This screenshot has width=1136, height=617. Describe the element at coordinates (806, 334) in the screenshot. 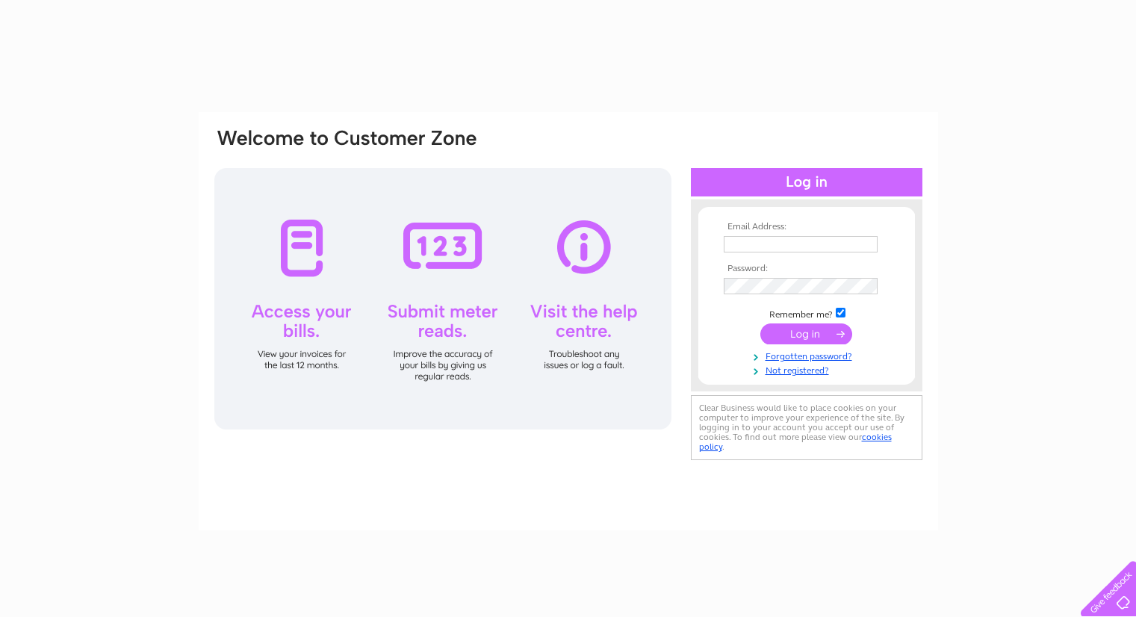

I see `input: Submit` at that location.